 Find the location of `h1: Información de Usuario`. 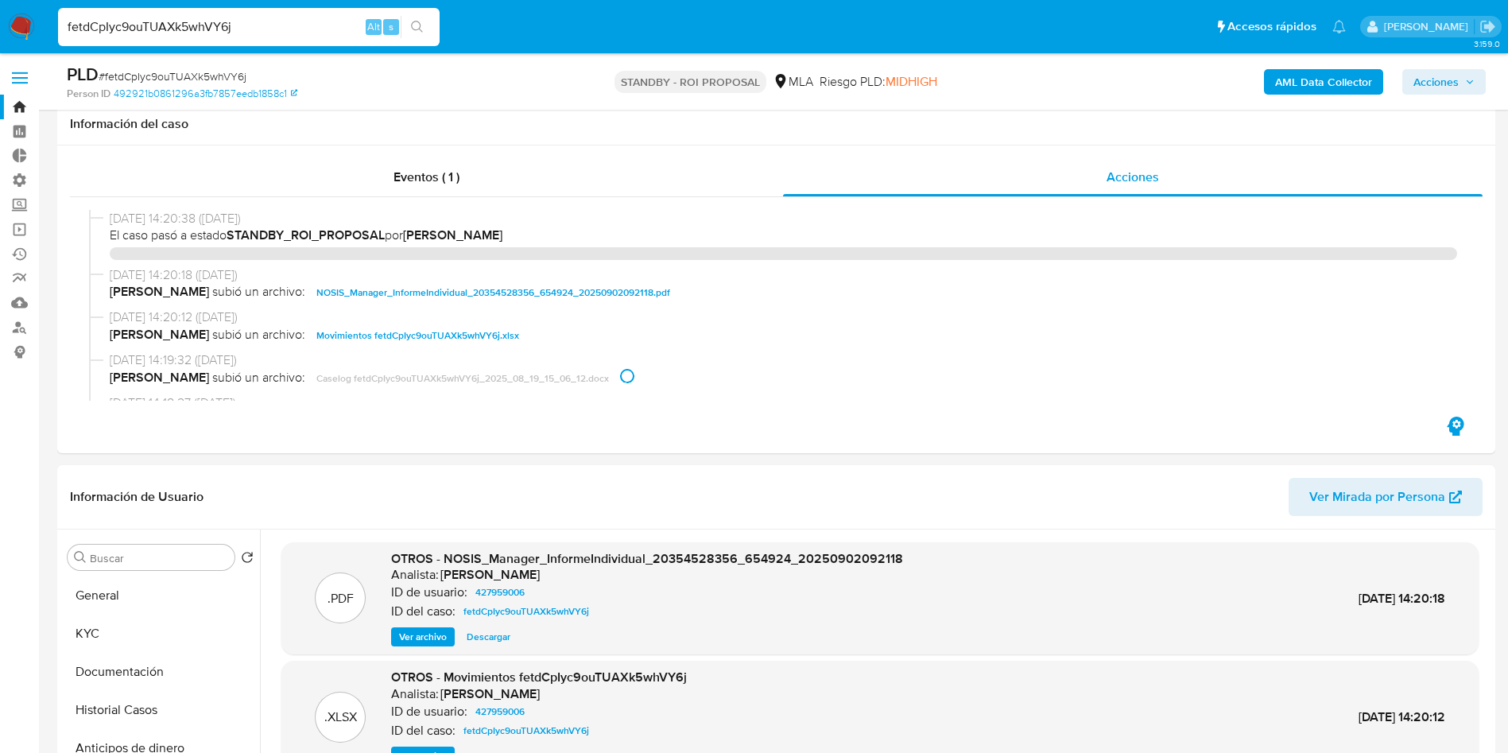

h1: Información de Usuario is located at coordinates (137, 497).